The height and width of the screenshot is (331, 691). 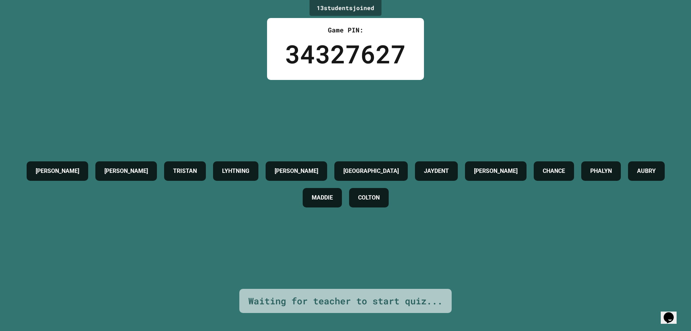 What do you see at coordinates (437, 171) in the screenshot?
I see `h4: JAYDENT` at bounding box center [437, 171].